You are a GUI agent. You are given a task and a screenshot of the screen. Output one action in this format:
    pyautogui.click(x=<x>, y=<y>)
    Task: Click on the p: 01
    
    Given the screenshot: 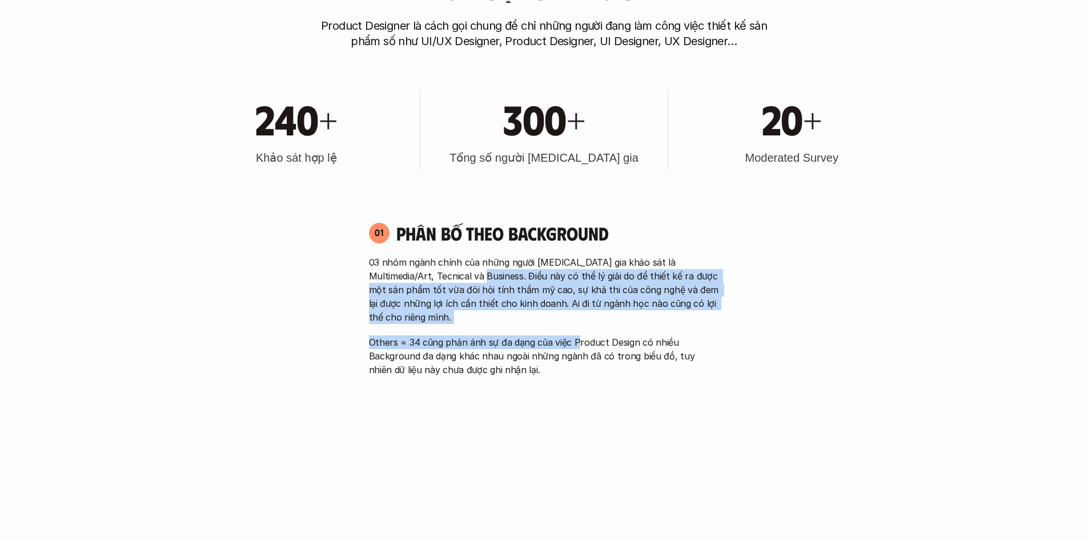 What is the action you would take?
    pyautogui.click(x=379, y=233)
    